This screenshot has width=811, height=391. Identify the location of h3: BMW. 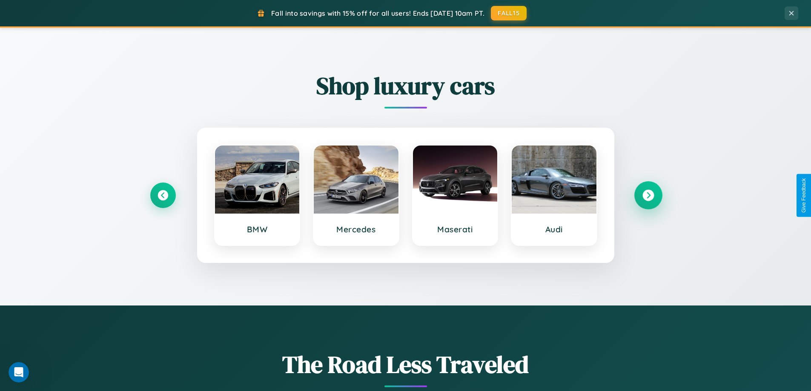
(257, 229).